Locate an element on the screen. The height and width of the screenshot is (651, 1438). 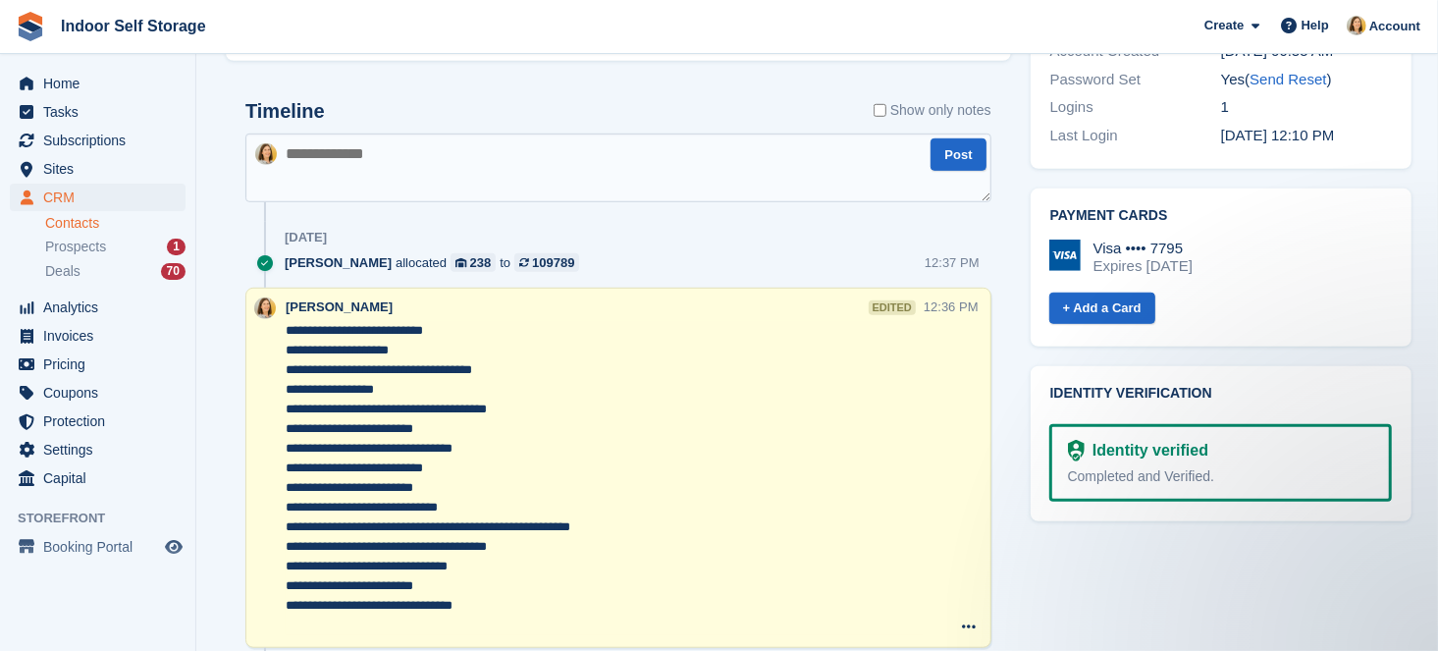
div: allocated to is located at coordinates (437, 262).